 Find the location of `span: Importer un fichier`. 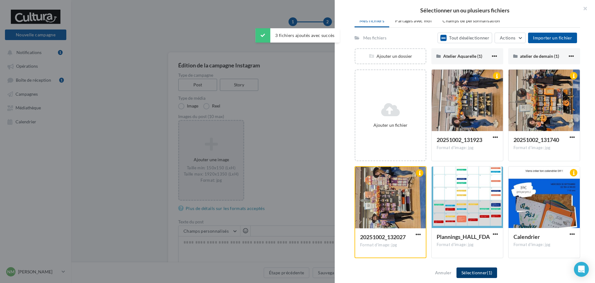

span: Importer un fichier is located at coordinates (553, 38).